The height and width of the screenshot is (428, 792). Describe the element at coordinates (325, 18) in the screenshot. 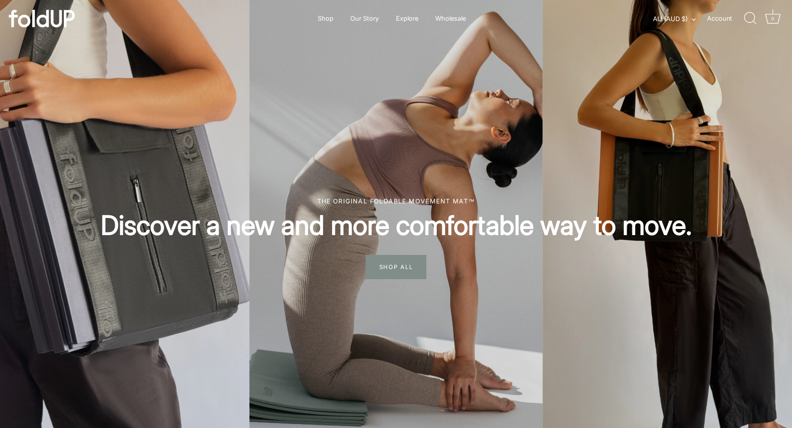

I see `a: Shop` at that location.